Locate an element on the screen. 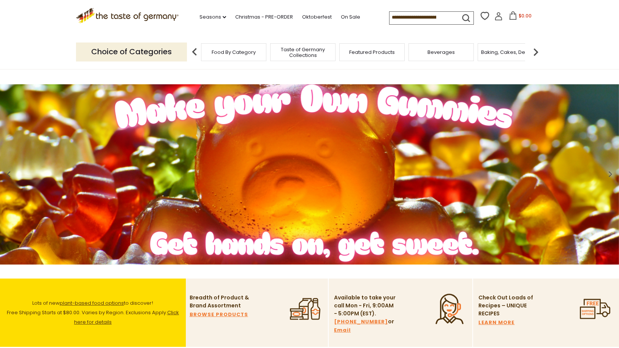 The image size is (619, 348). span: Featured Products is located at coordinates (372, 52).